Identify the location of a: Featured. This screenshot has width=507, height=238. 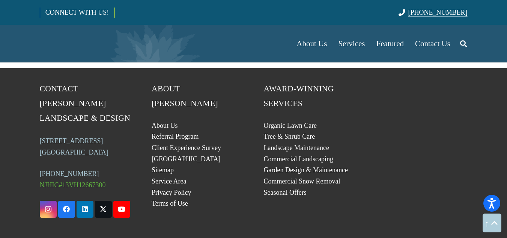
(390, 44).